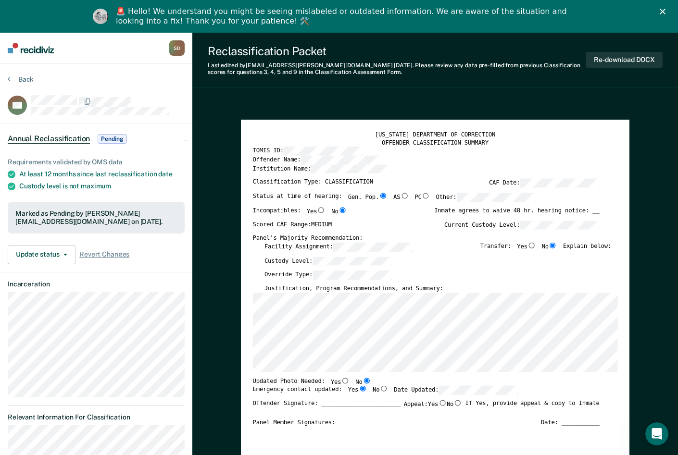  I want to click on label: Current Custody Level:, so click(522, 225).